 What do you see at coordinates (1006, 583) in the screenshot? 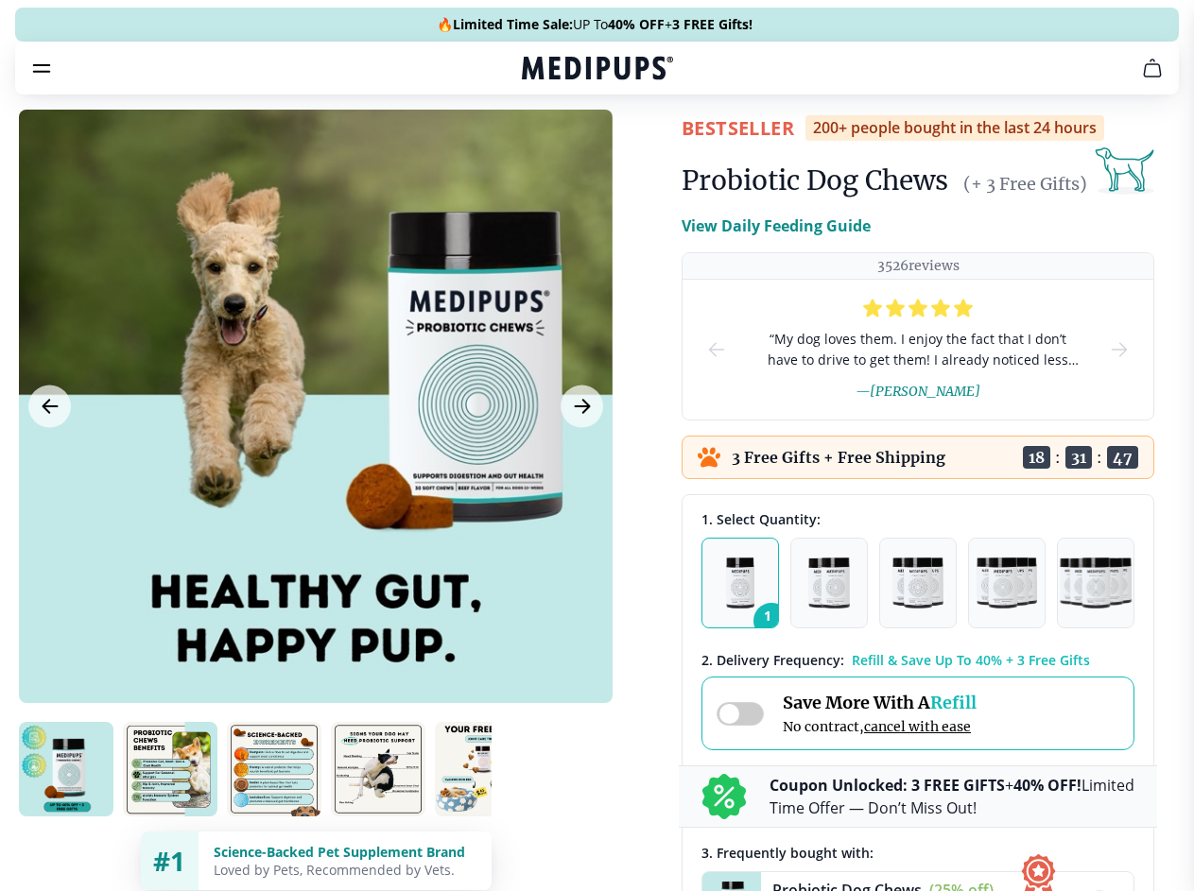
I see `img: Pack of 4 - Natural Dog Supplements` at bounding box center [1006, 583].